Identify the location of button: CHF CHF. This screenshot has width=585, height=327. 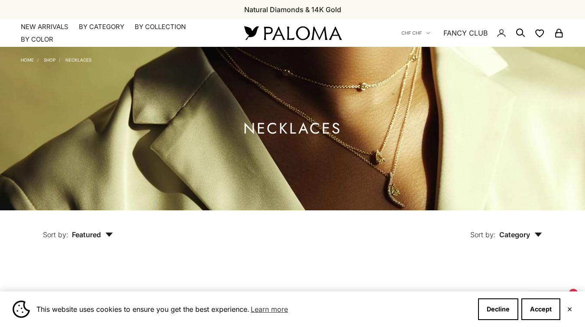
(416, 33).